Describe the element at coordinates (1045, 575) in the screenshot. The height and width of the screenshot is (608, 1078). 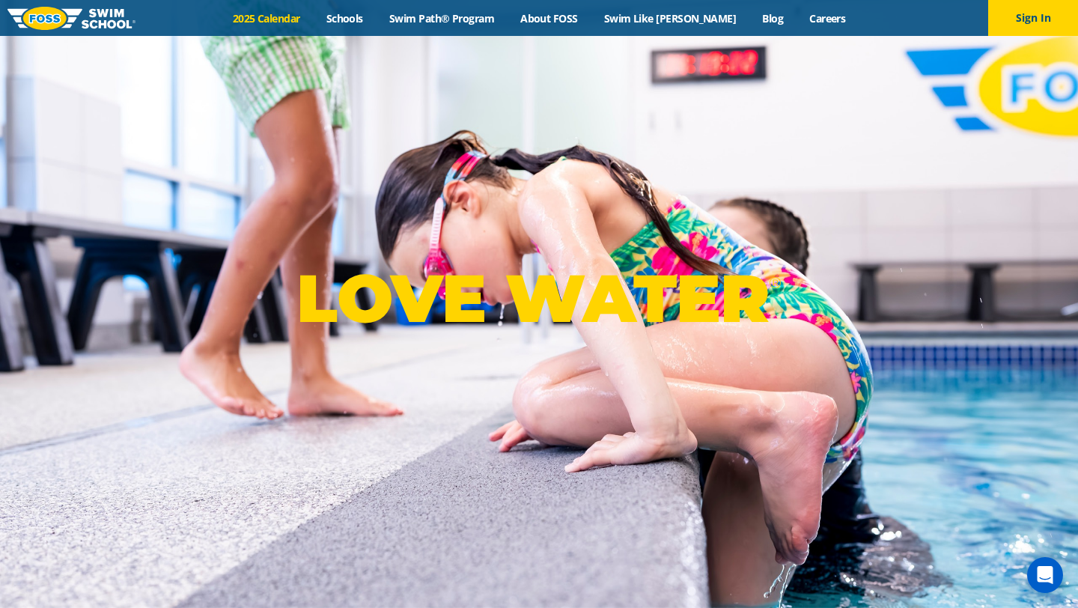
I see `div: Open Intercom Messenger` at that location.